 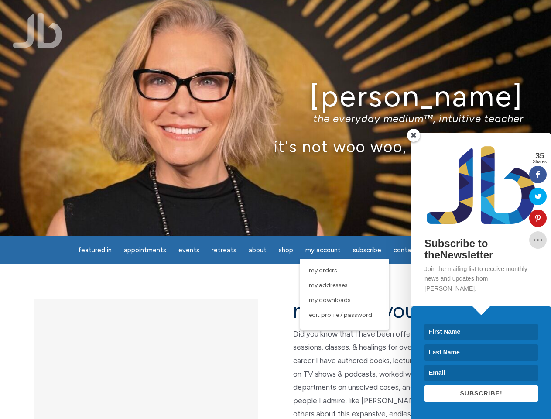 I want to click on span: My Downloads, so click(x=330, y=300).